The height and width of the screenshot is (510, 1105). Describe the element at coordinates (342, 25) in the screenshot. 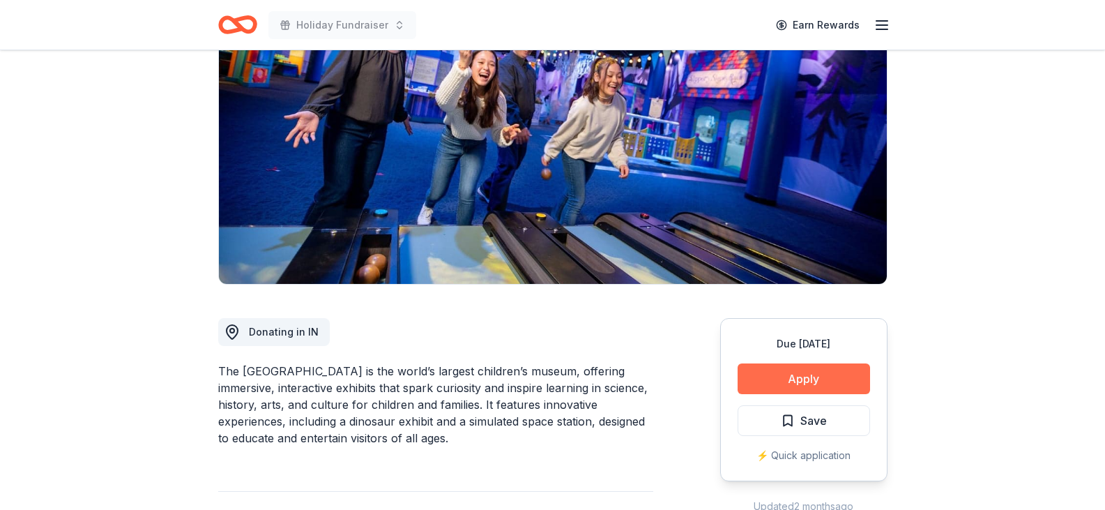

I see `span: Holiday Fundraiser` at that location.